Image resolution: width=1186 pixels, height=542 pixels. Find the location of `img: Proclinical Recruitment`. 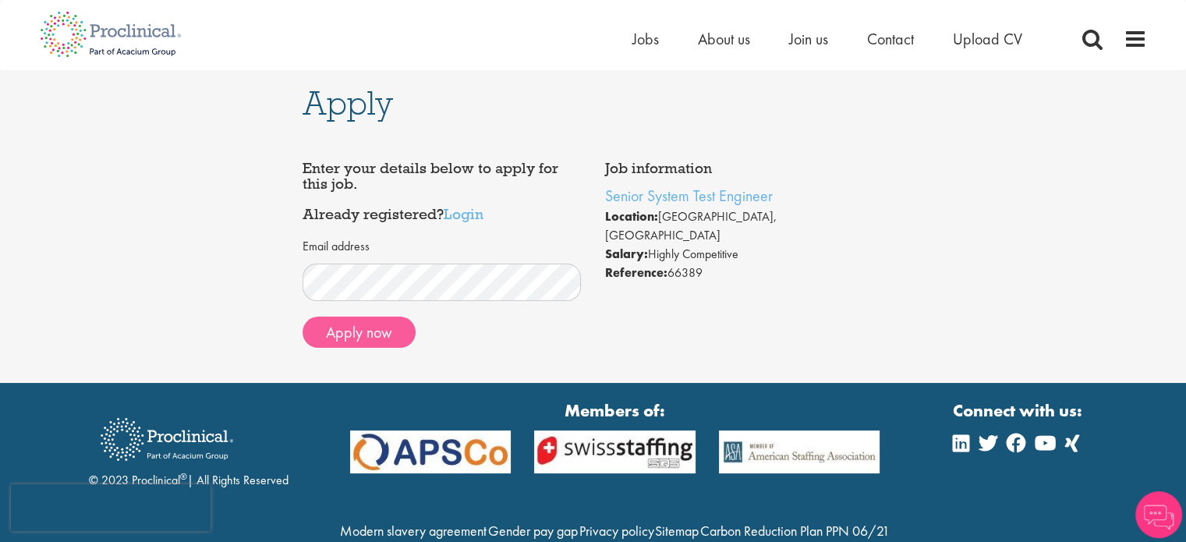

img: Proclinical Recruitment is located at coordinates (167, 439).